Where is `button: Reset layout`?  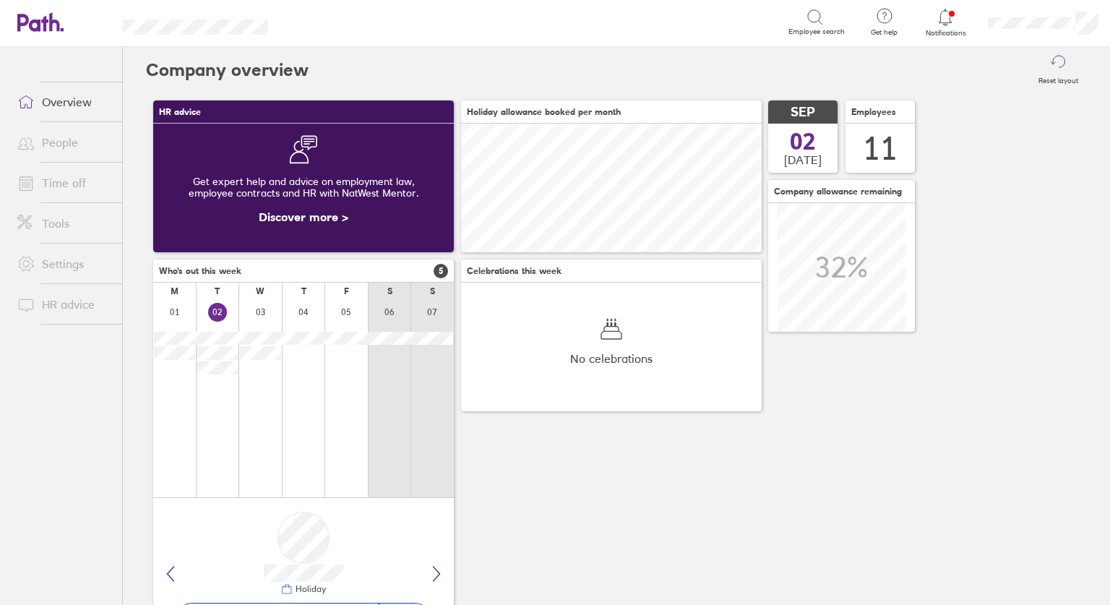 button: Reset layout is located at coordinates (1058, 70).